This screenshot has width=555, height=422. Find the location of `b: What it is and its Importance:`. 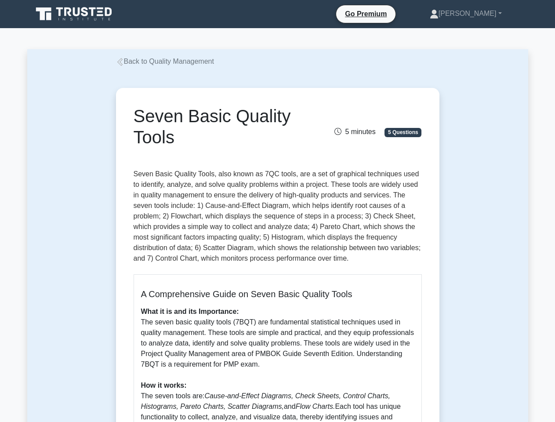

b: What it is and its Importance: is located at coordinates (190, 311).